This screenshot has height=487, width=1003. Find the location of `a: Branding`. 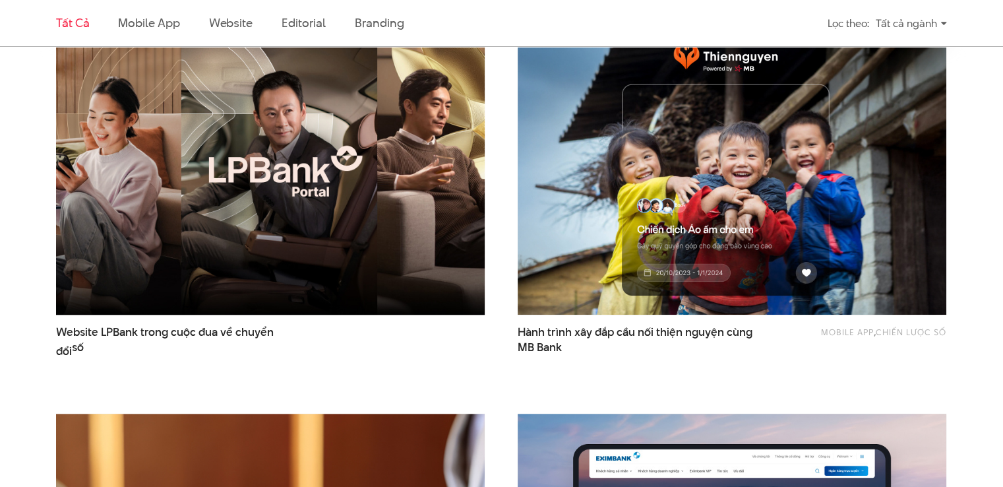

a: Branding is located at coordinates (379, 22).